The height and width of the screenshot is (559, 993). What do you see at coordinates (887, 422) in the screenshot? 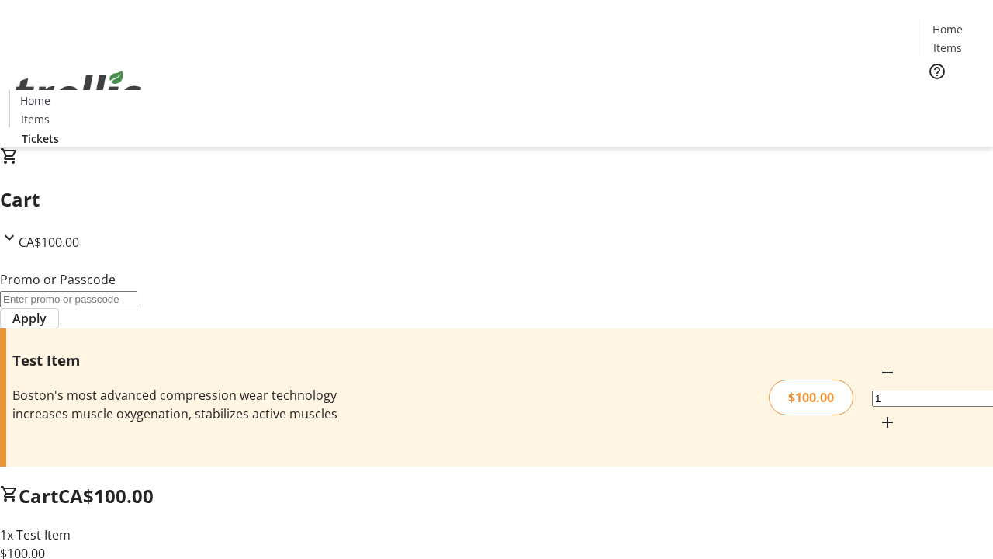
I see `button: Increment by one` at bounding box center [887, 422].